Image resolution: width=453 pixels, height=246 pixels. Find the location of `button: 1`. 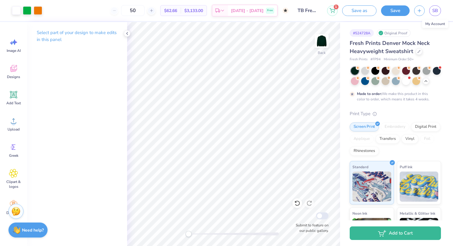

button: 1 is located at coordinates (332, 11).